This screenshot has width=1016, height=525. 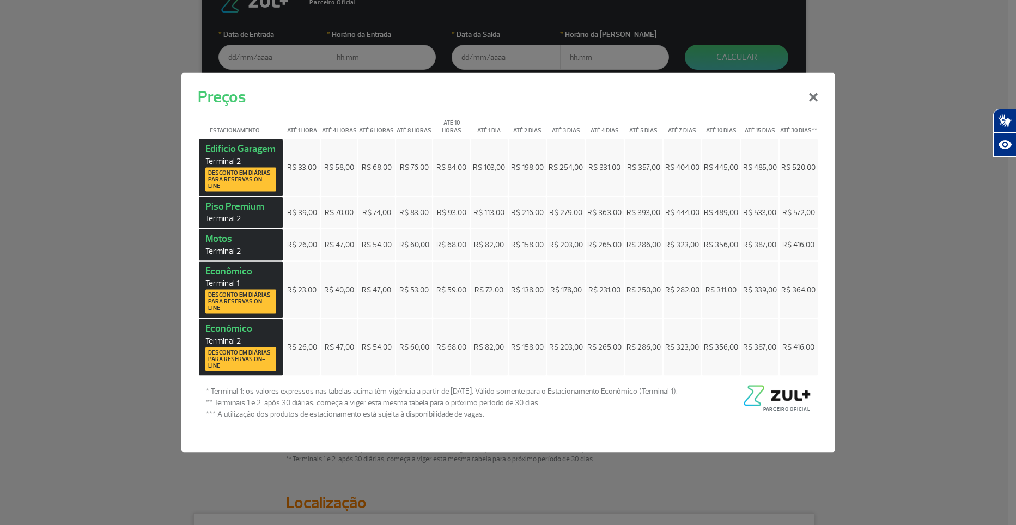 I want to click on span: R$ 93,00, so click(x=451, y=212).